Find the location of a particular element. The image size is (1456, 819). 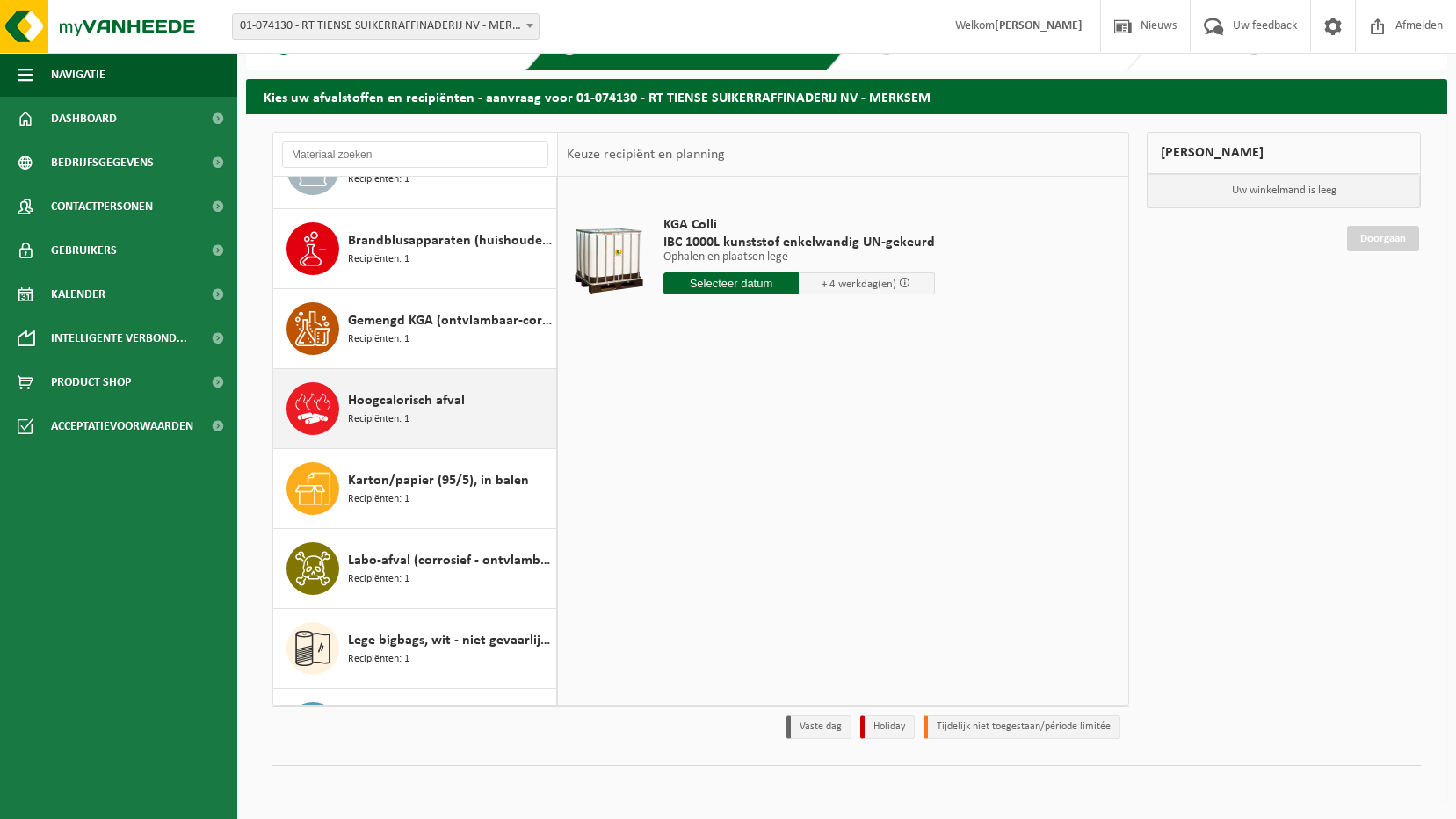

span: Lege bigbags, wit - niet gevaarlijk - los is located at coordinates (450, 641).